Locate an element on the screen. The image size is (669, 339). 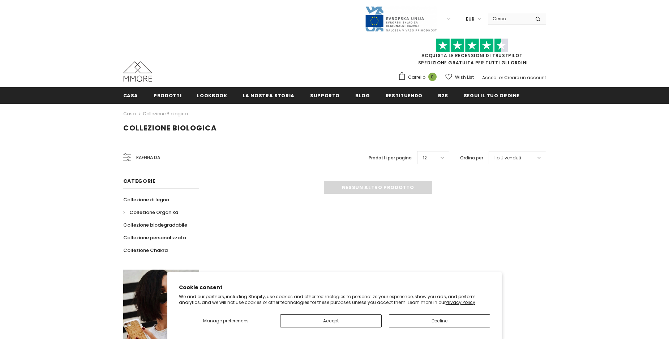
a: Creare un account is located at coordinates (525, 77).